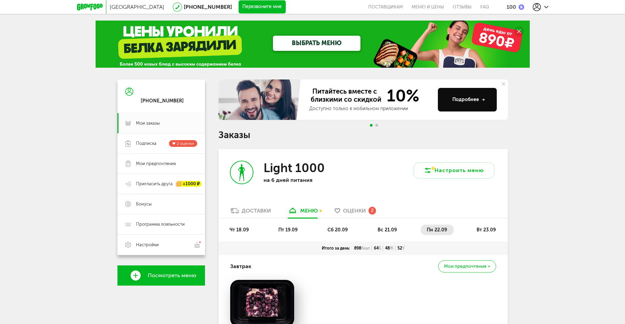  I want to click on span: Мои заказы, so click(148, 123).